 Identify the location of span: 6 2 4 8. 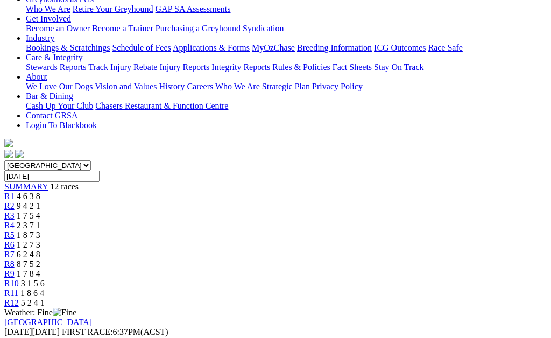
(29, 254).